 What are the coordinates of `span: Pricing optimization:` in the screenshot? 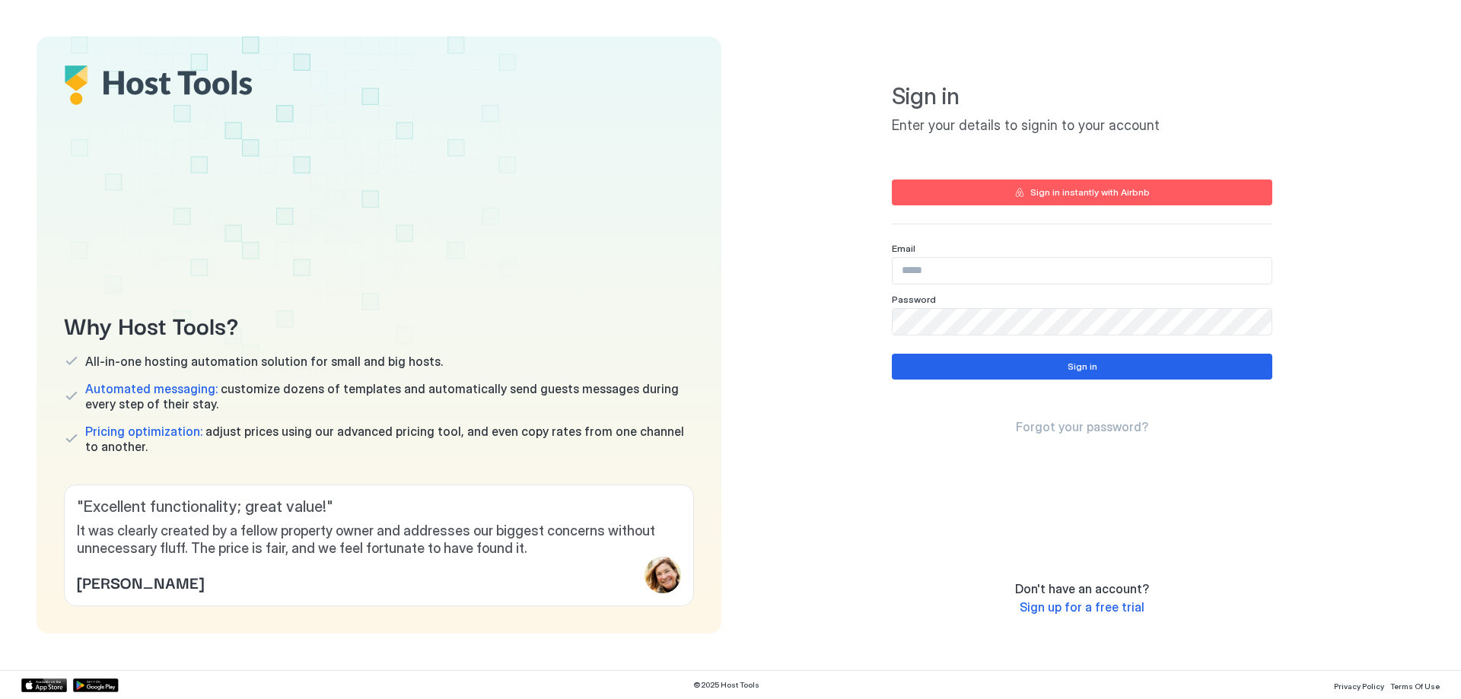 It's located at (144, 431).